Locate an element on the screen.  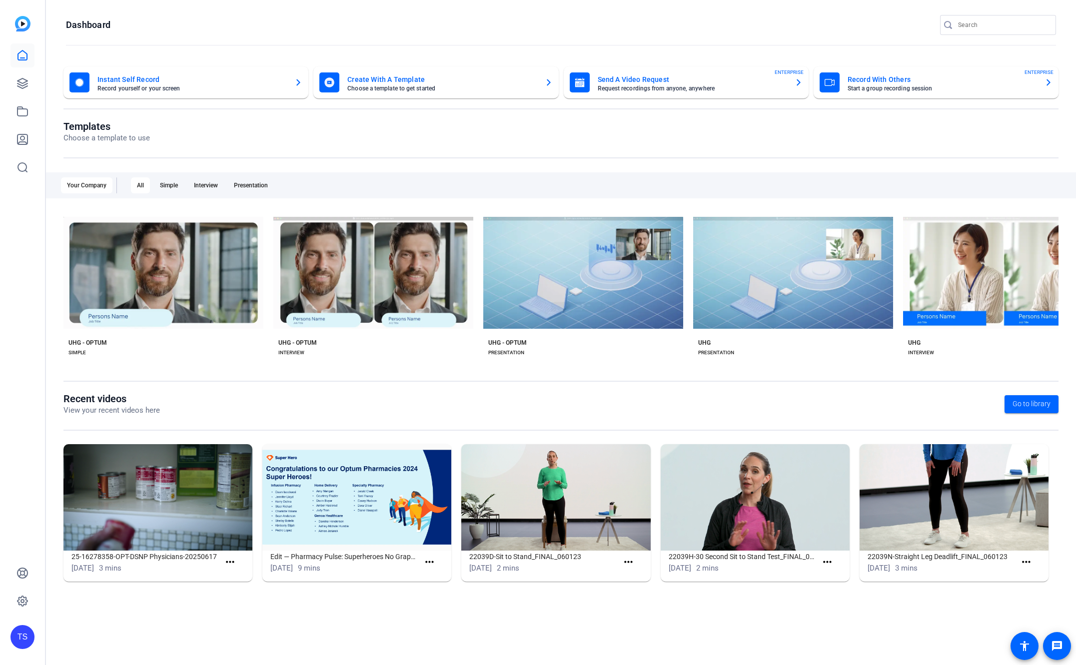
mat-card-title: Create With A Template is located at coordinates (442, 79).